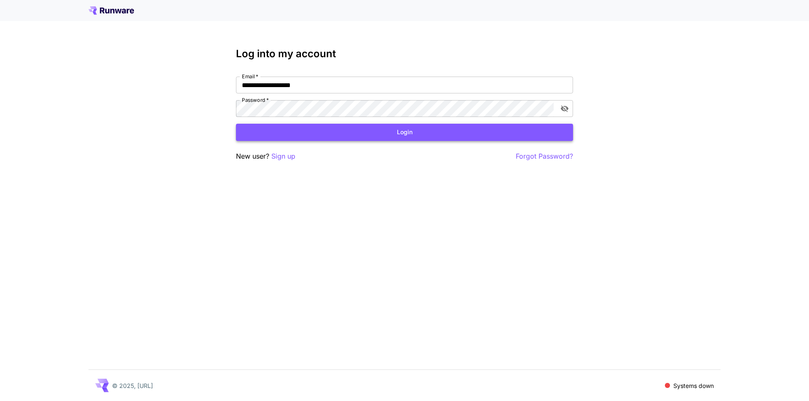  Describe the element at coordinates (250, 76) in the screenshot. I see `label: Email` at that location.